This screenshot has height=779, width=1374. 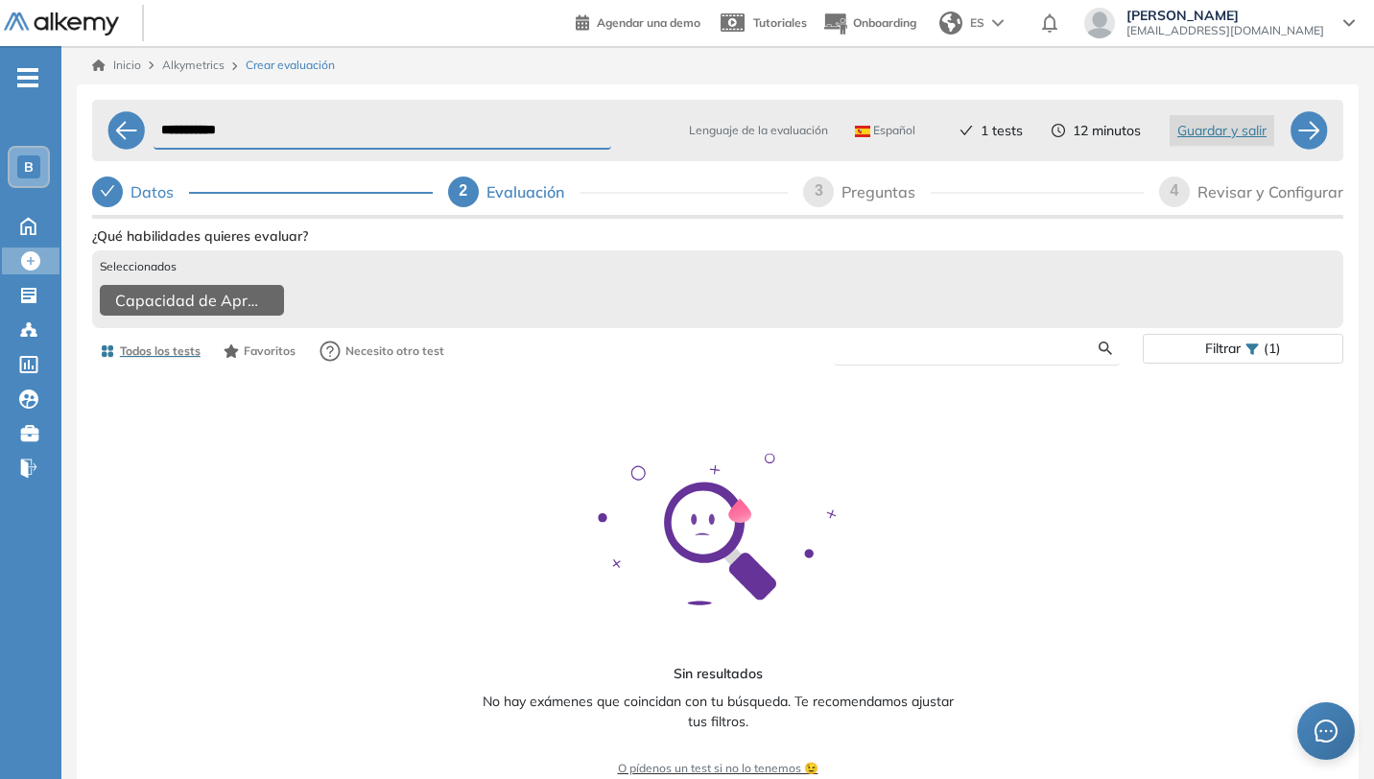 I want to click on span: Tutoriales, so click(x=780, y=22).